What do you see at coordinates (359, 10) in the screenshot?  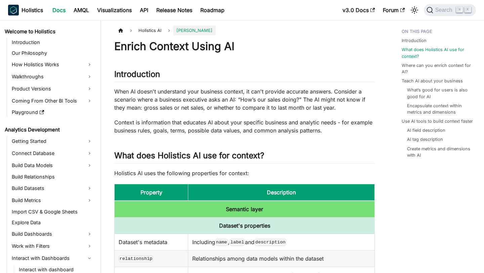 I see `a: v3.0 Docs` at bounding box center [359, 10].